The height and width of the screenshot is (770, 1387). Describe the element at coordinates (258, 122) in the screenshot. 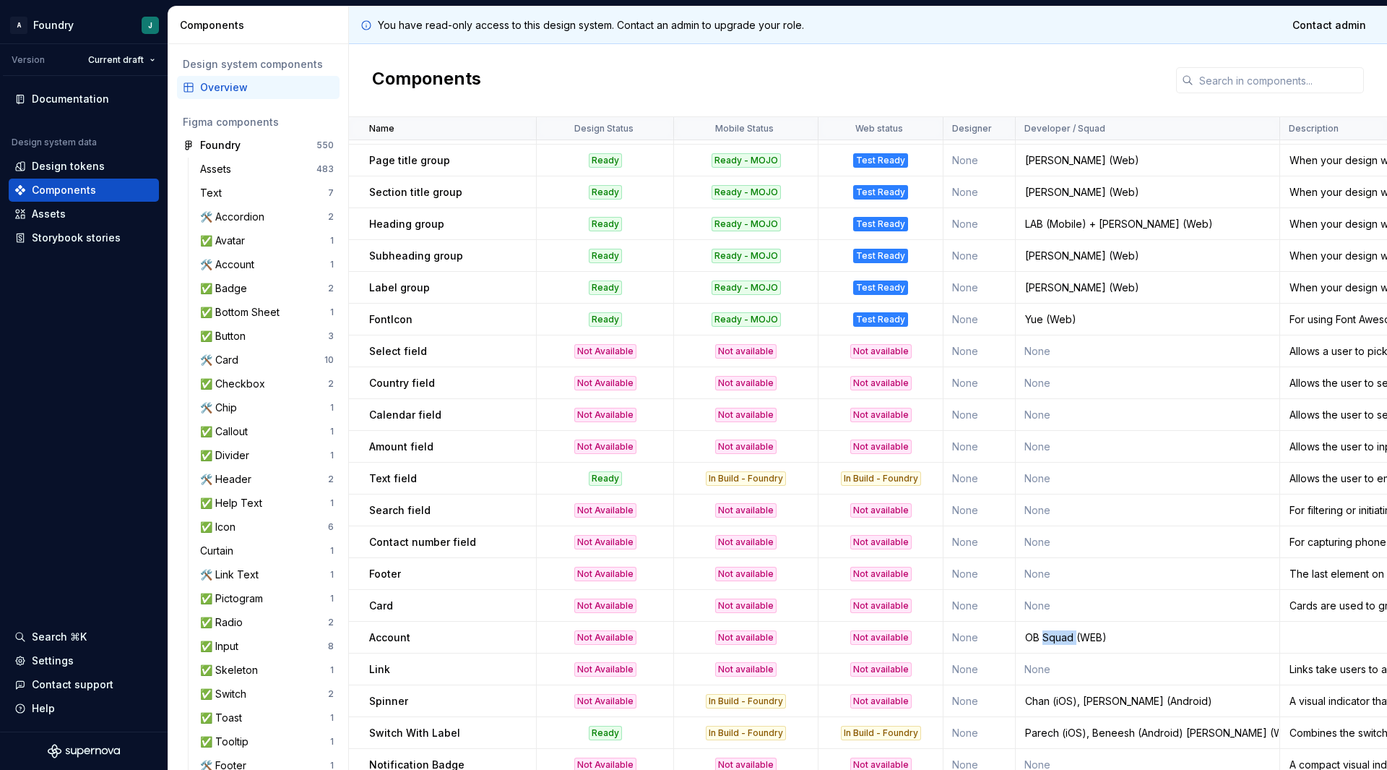

I see `div: Figma components` at that location.